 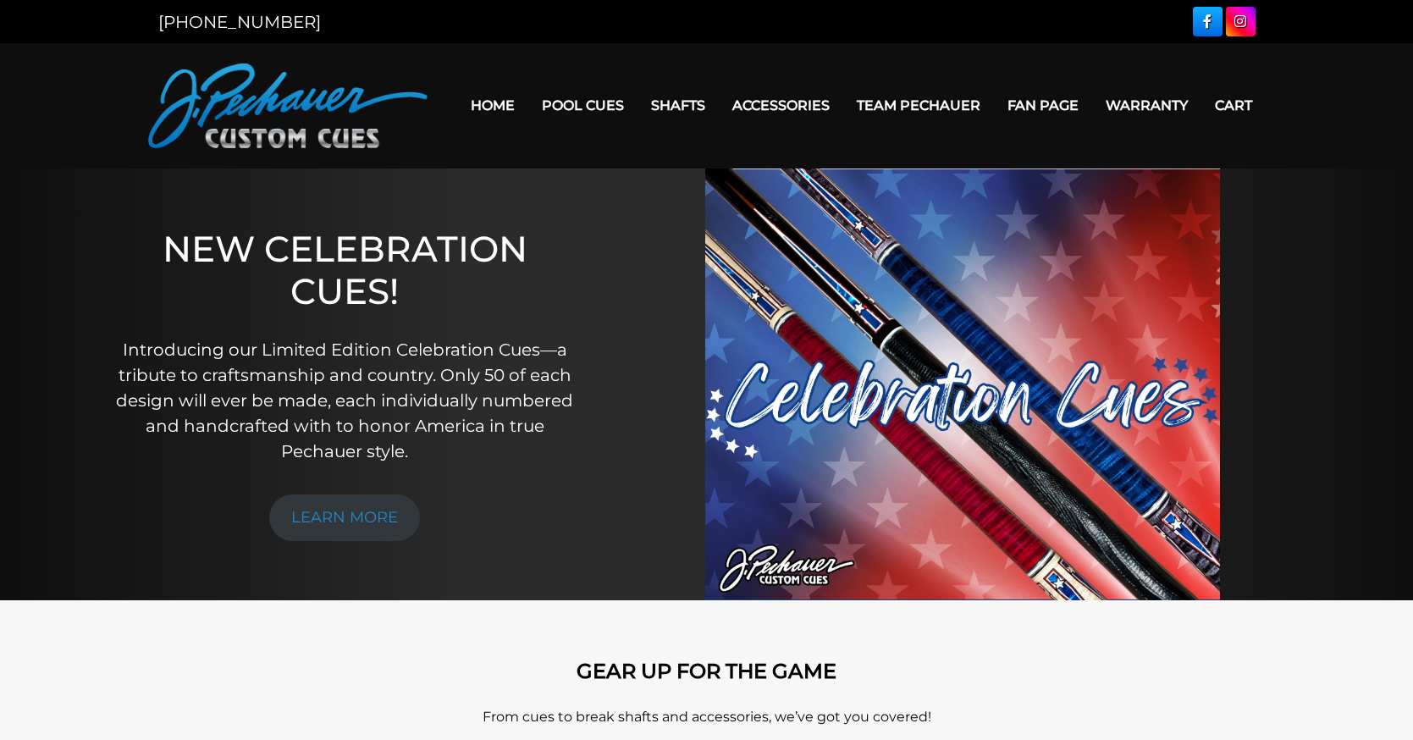 I want to click on a: Team Pechauer, so click(x=919, y=105).